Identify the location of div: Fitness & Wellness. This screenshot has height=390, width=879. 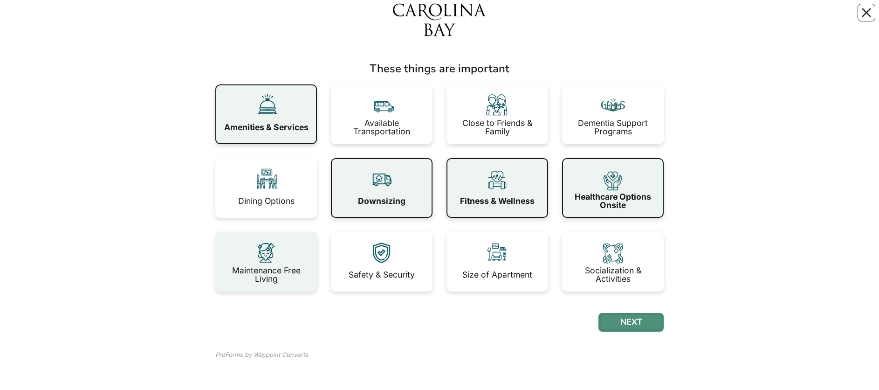
(497, 201).